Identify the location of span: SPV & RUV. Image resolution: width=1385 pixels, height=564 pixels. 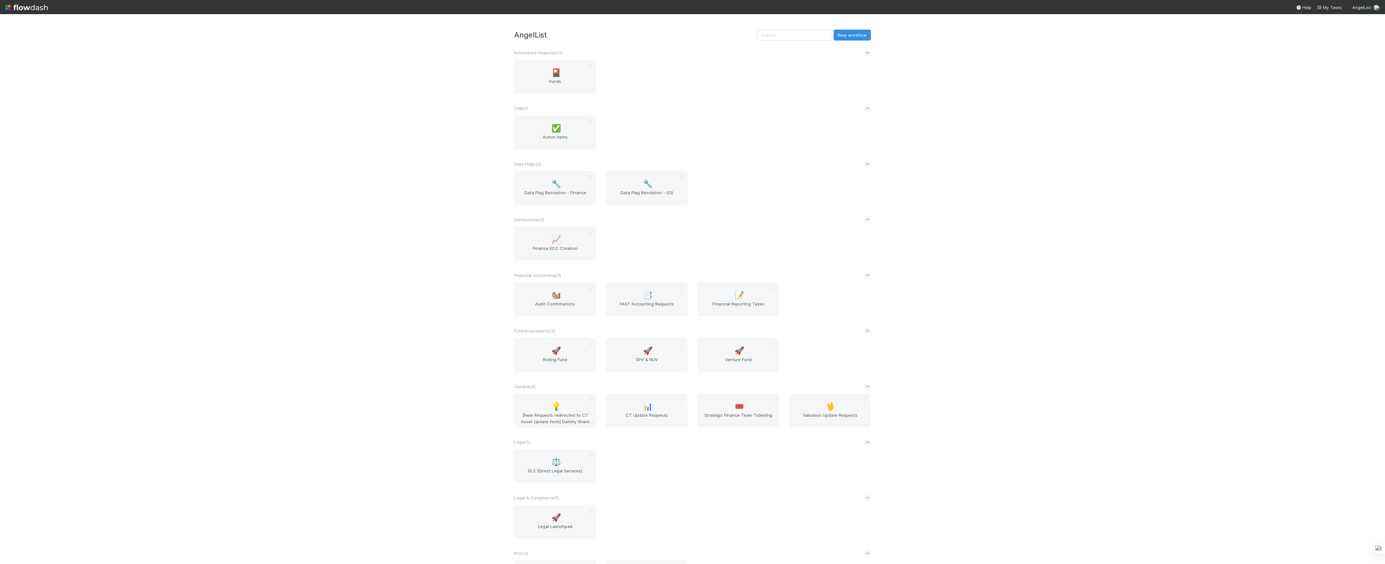
(647, 363).